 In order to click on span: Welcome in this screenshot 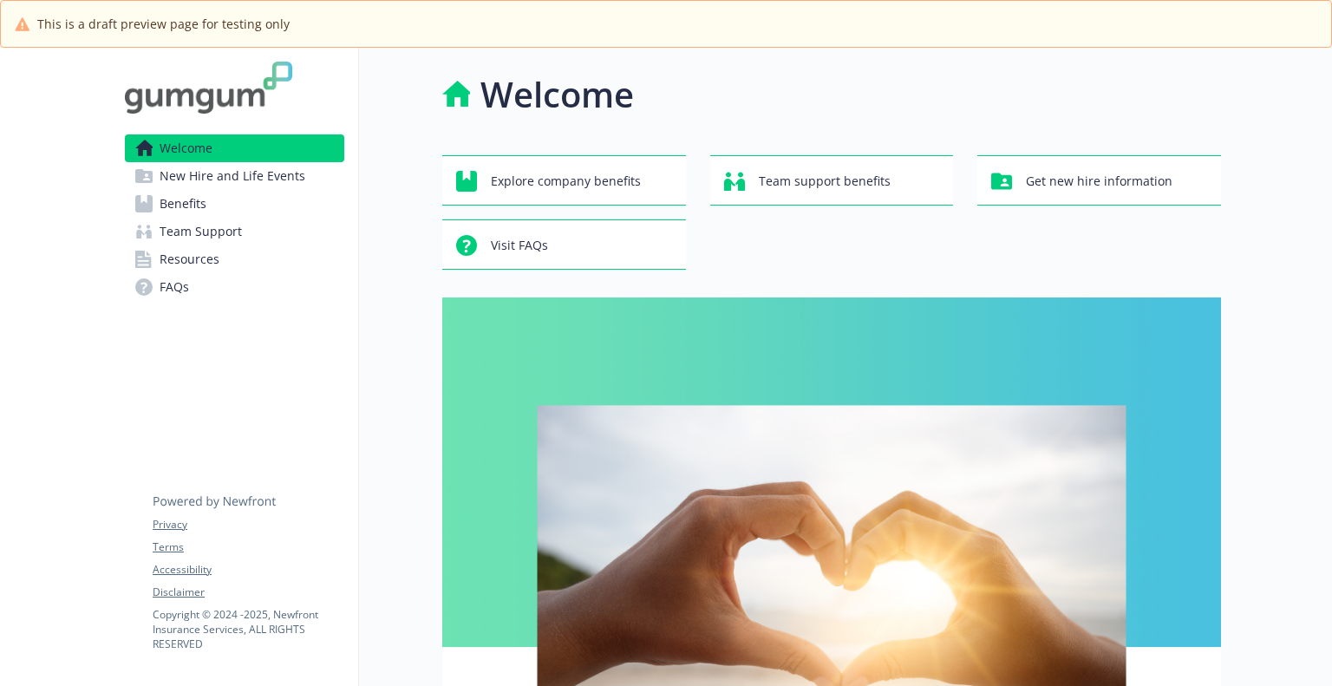, I will do `click(186, 148)`.